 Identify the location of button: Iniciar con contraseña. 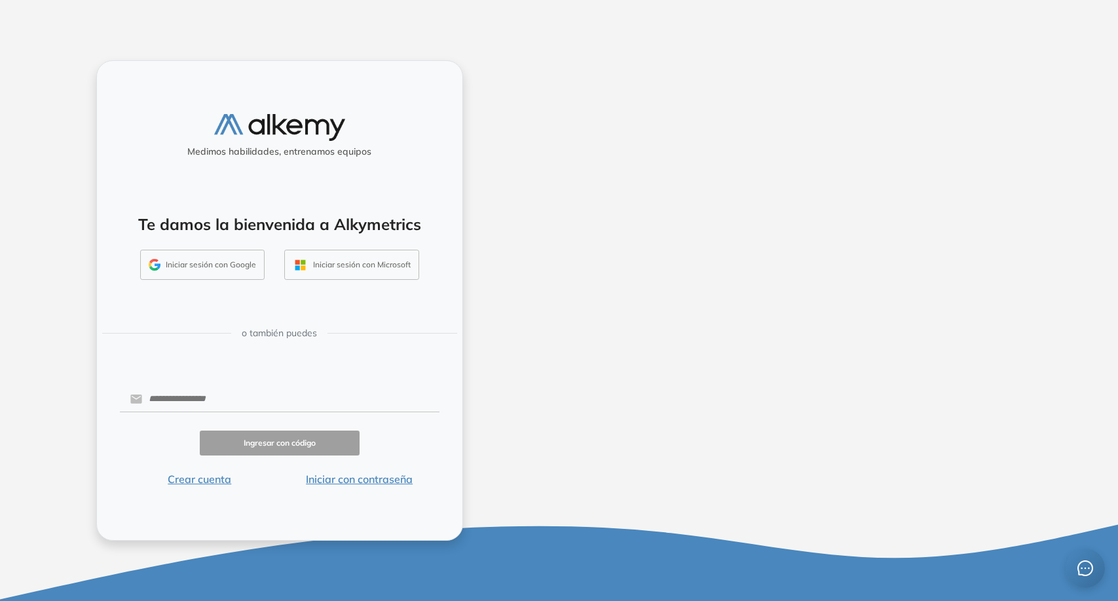
(360, 479).